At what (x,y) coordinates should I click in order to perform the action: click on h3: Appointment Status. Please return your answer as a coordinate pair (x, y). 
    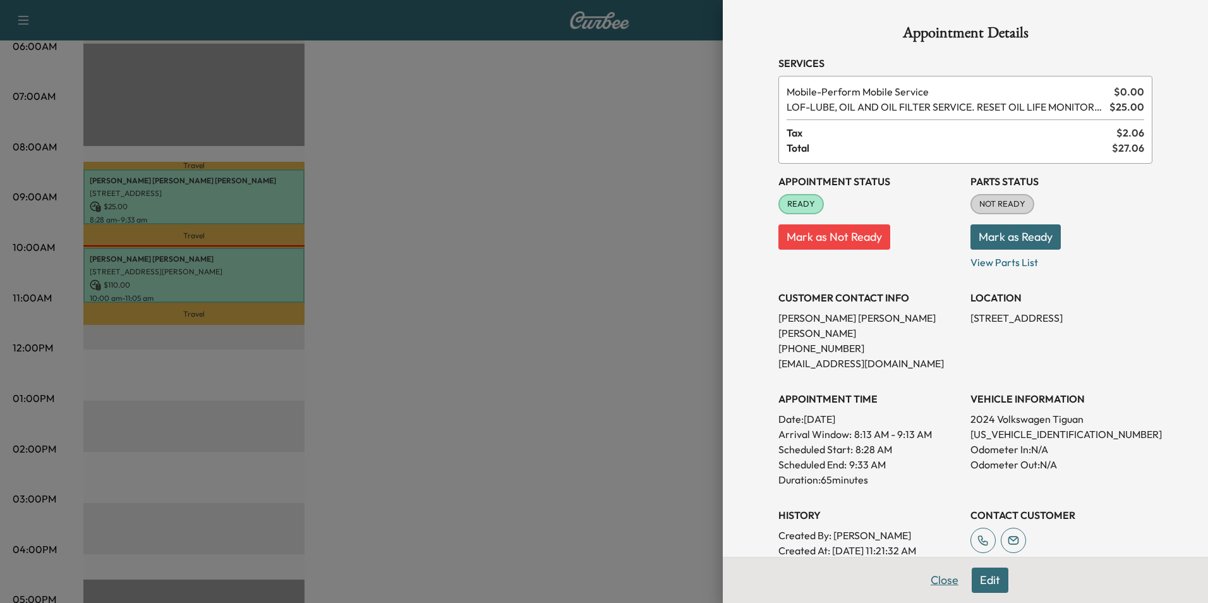
    Looking at the image, I should click on (869, 181).